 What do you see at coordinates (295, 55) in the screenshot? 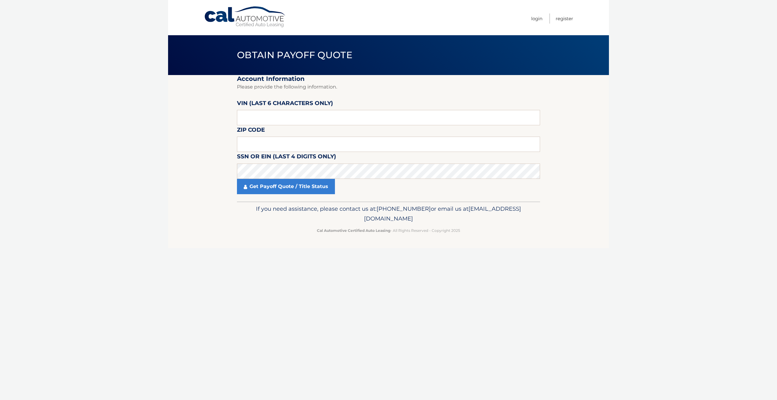
I see `span: Obtain Payoff Quote` at bounding box center [295, 55].